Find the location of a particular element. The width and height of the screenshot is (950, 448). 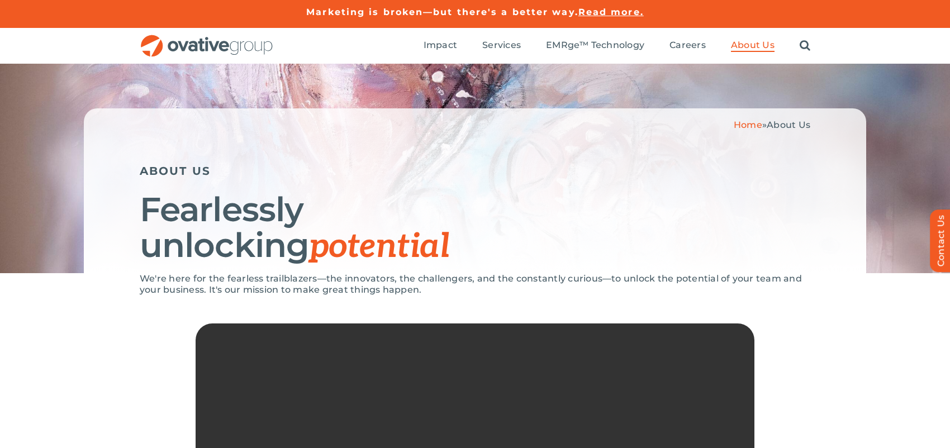

span: Services is located at coordinates (501, 45).